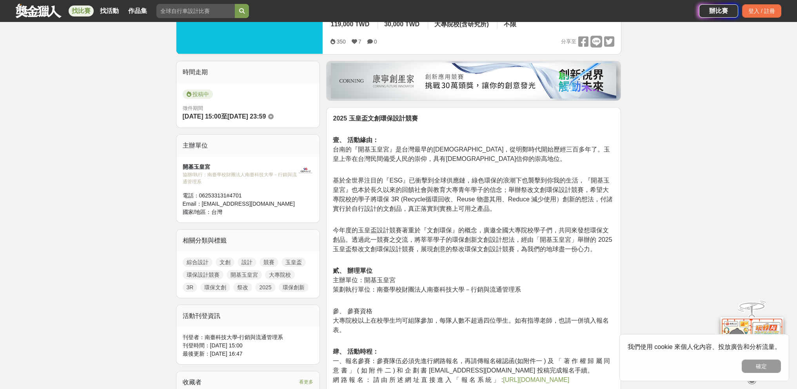 This screenshot has width=797, height=389. I want to click on div: 時間走期, so click(248, 72).